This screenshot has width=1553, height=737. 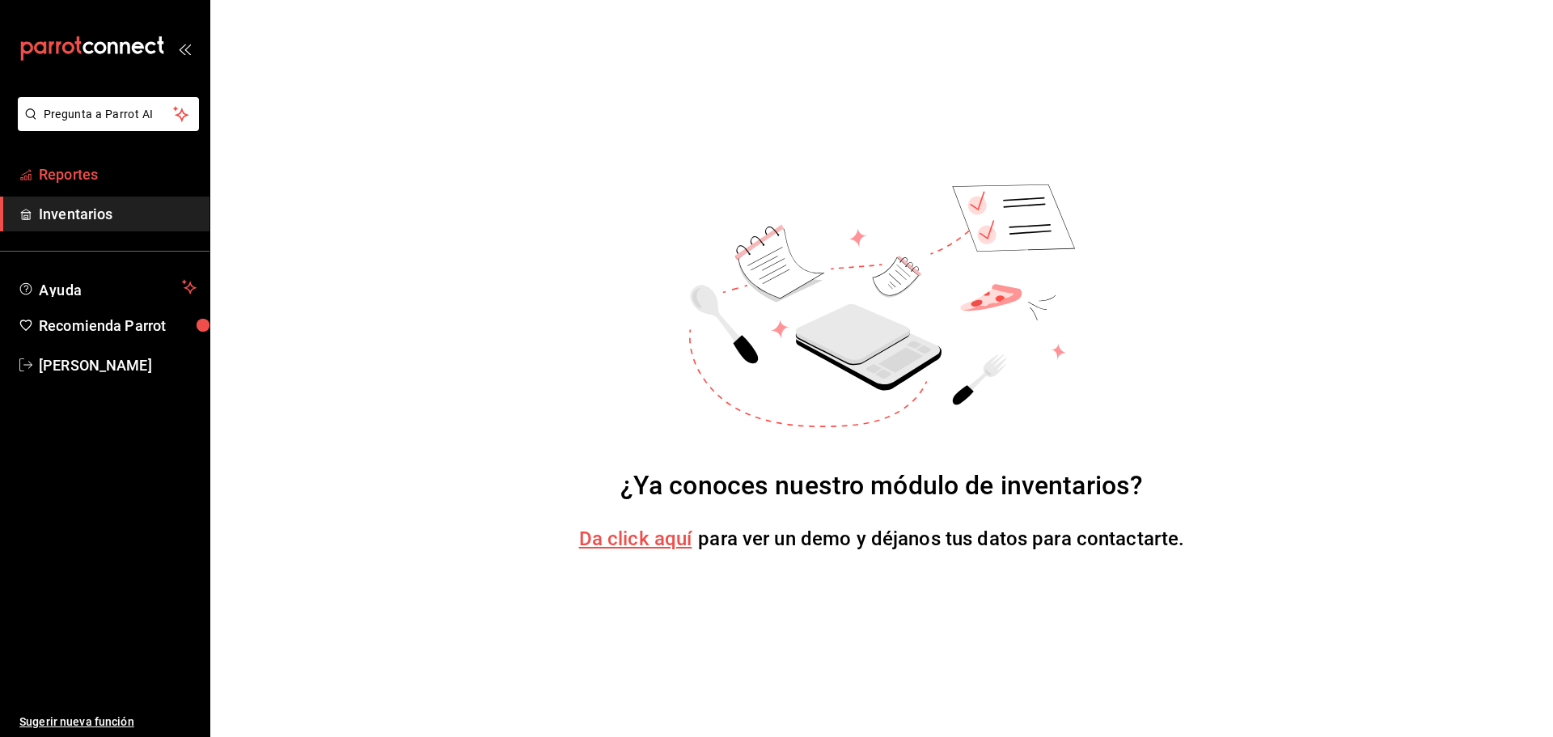 What do you see at coordinates (636, 539) in the screenshot?
I see `a: Da click aquí` at bounding box center [636, 539].